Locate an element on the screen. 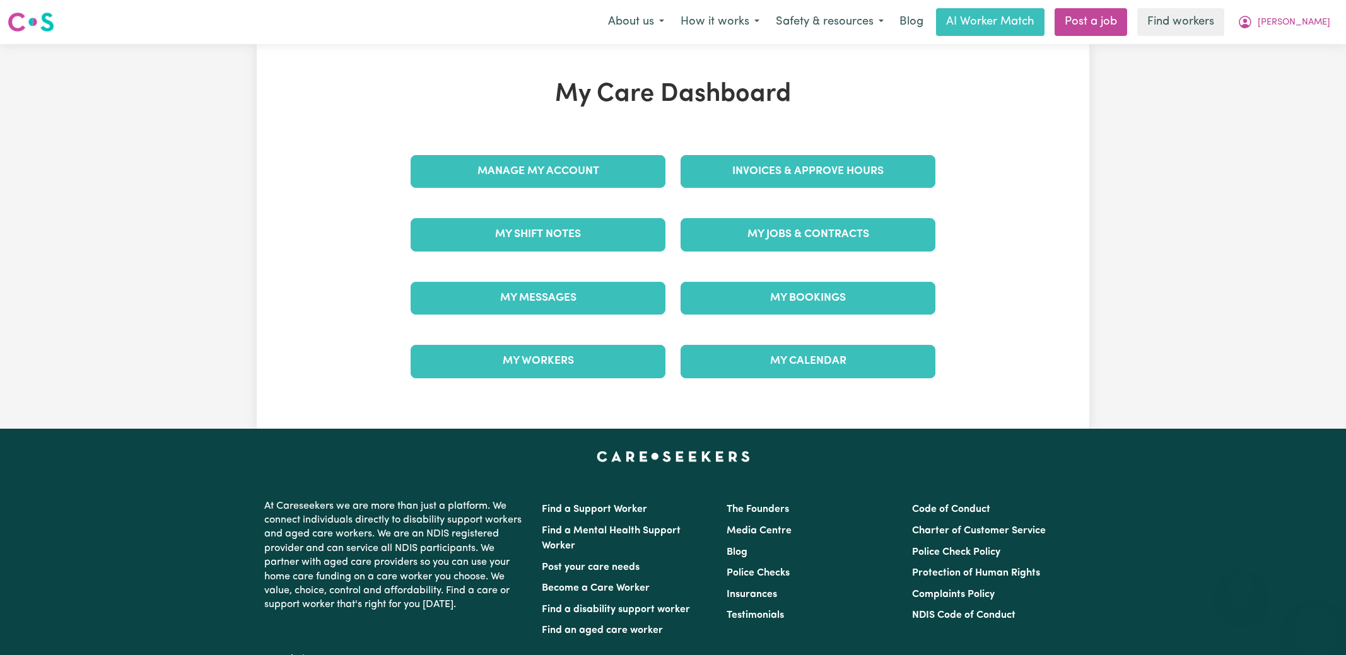  img: Careseekers logo is located at coordinates (31, 22).